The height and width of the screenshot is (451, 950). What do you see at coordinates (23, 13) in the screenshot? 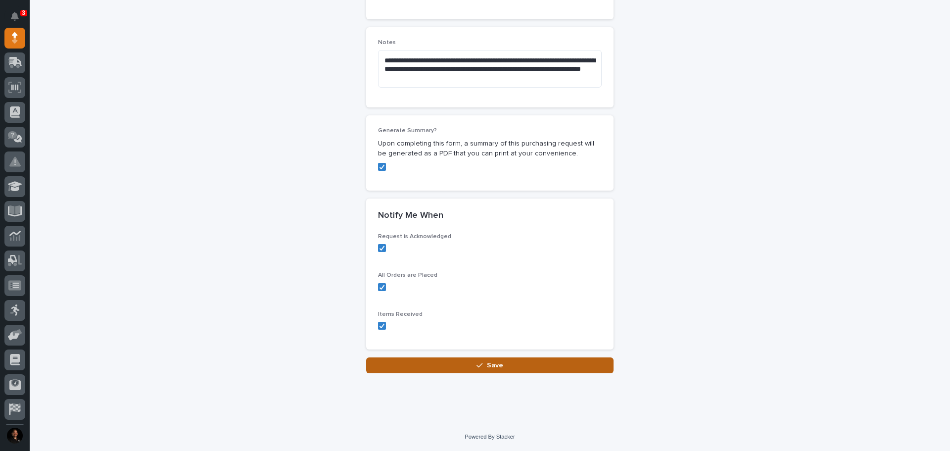
I see `p: 3` at bounding box center [23, 13].